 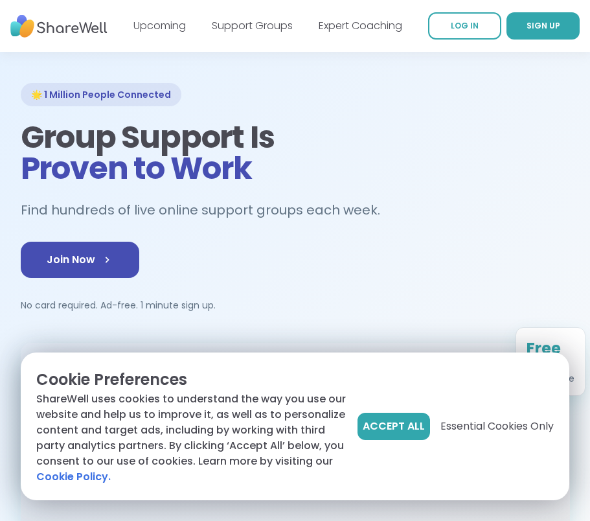 I want to click on img: ShareWell Nav Logo, so click(x=59, y=26).